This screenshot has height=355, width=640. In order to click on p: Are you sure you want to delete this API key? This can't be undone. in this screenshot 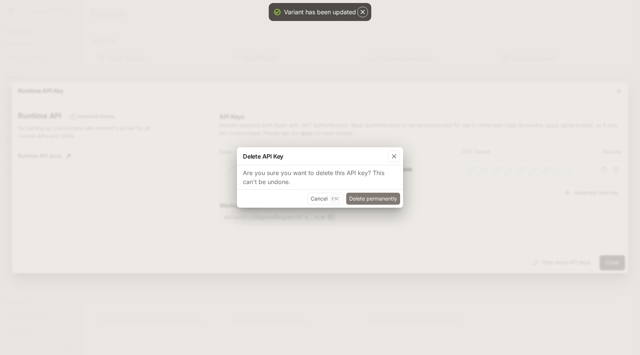, I will do `click(320, 177)`.